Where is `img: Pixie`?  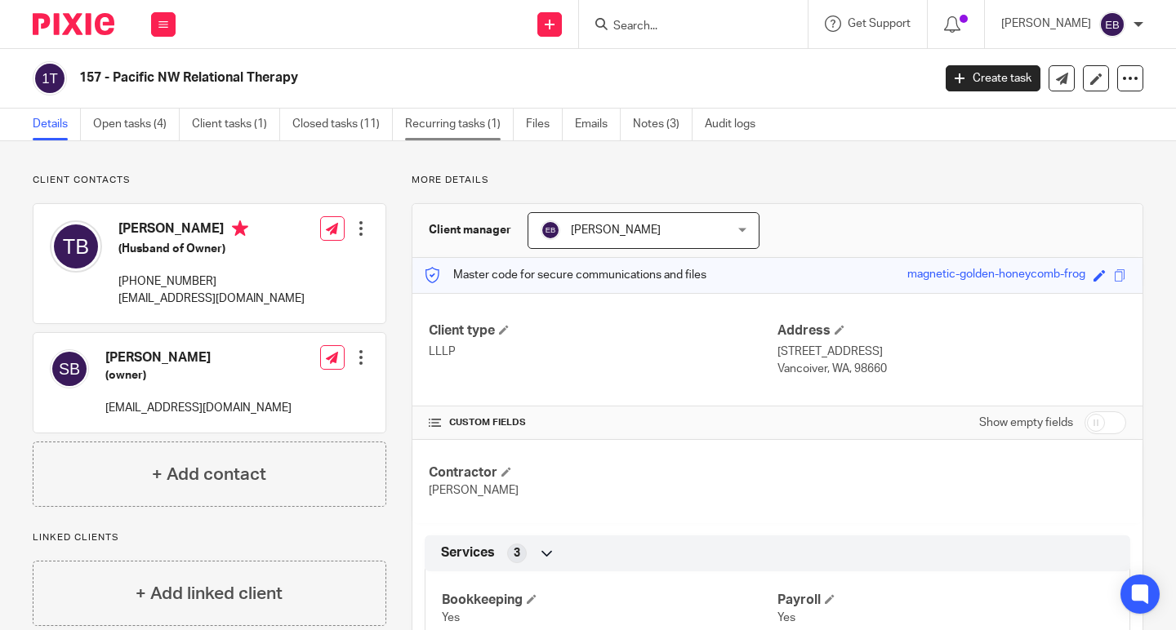 img: Pixie is located at coordinates (74, 24).